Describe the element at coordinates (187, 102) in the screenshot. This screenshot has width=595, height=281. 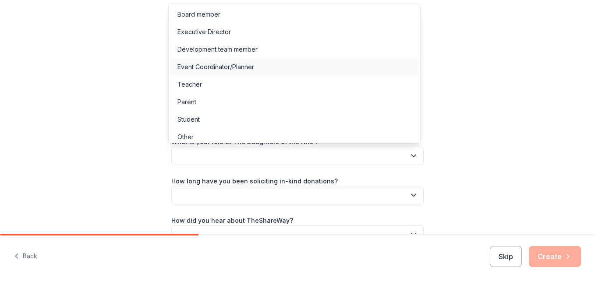
I see `div: Parent` at that location.